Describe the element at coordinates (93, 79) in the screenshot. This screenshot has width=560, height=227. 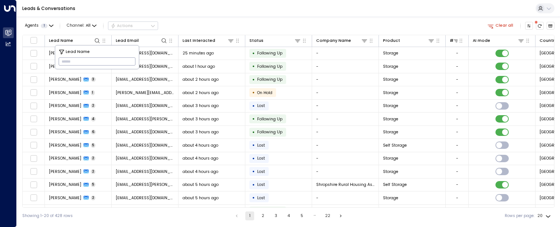
I see `span: 3` at that location.